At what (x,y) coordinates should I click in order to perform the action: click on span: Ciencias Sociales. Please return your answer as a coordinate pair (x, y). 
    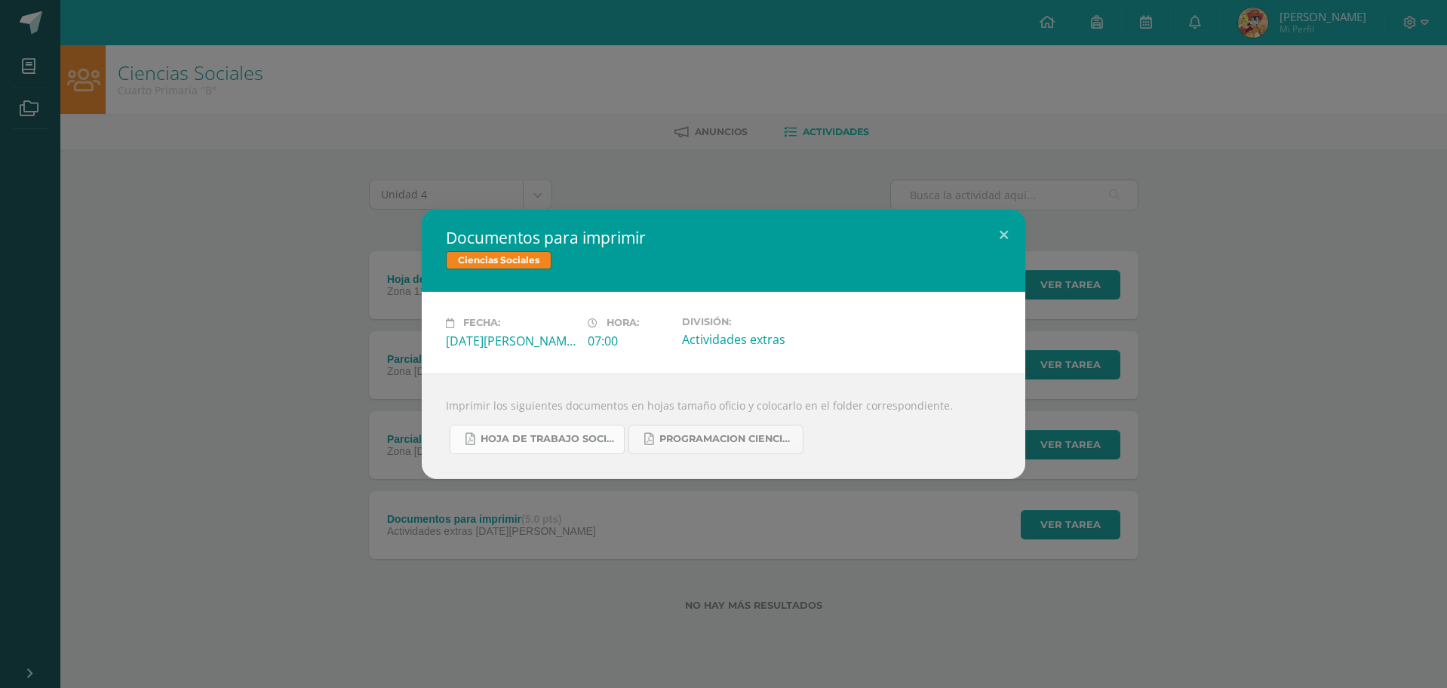
    Looking at the image, I should click on (499, 260).